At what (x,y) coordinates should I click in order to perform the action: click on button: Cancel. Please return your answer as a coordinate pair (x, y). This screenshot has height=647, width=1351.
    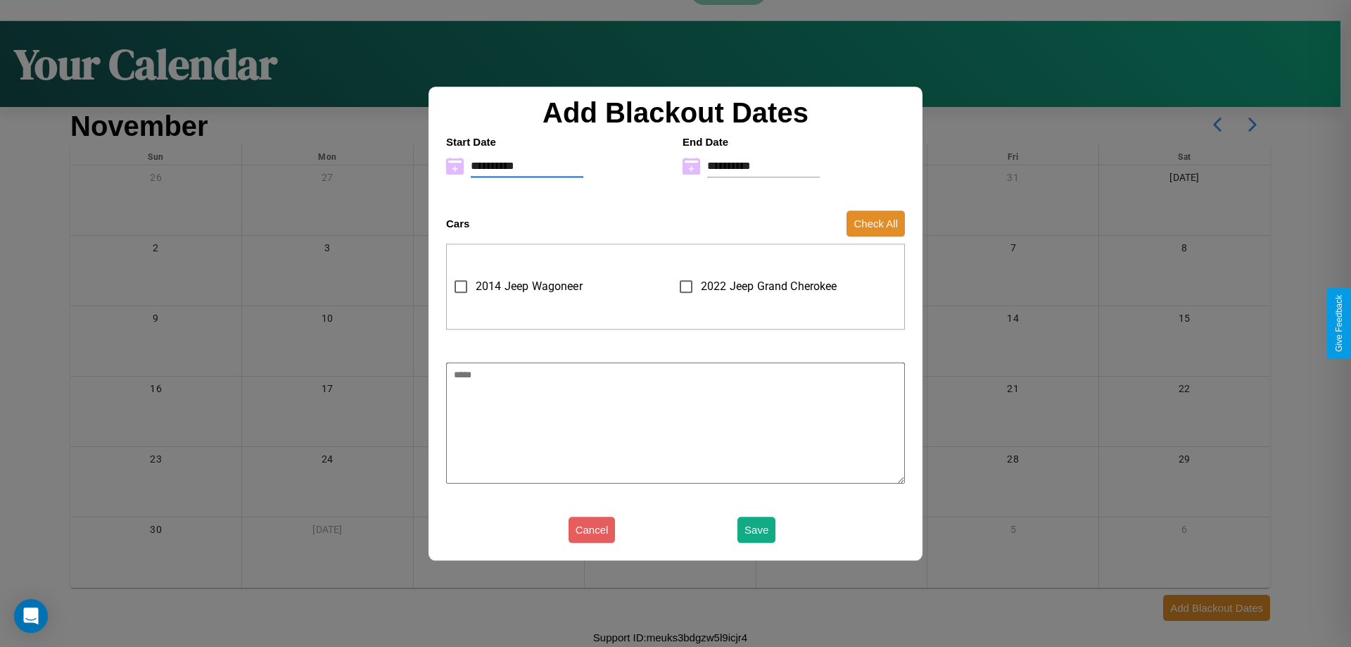
    Looking at the image, I should click on (592, 529).